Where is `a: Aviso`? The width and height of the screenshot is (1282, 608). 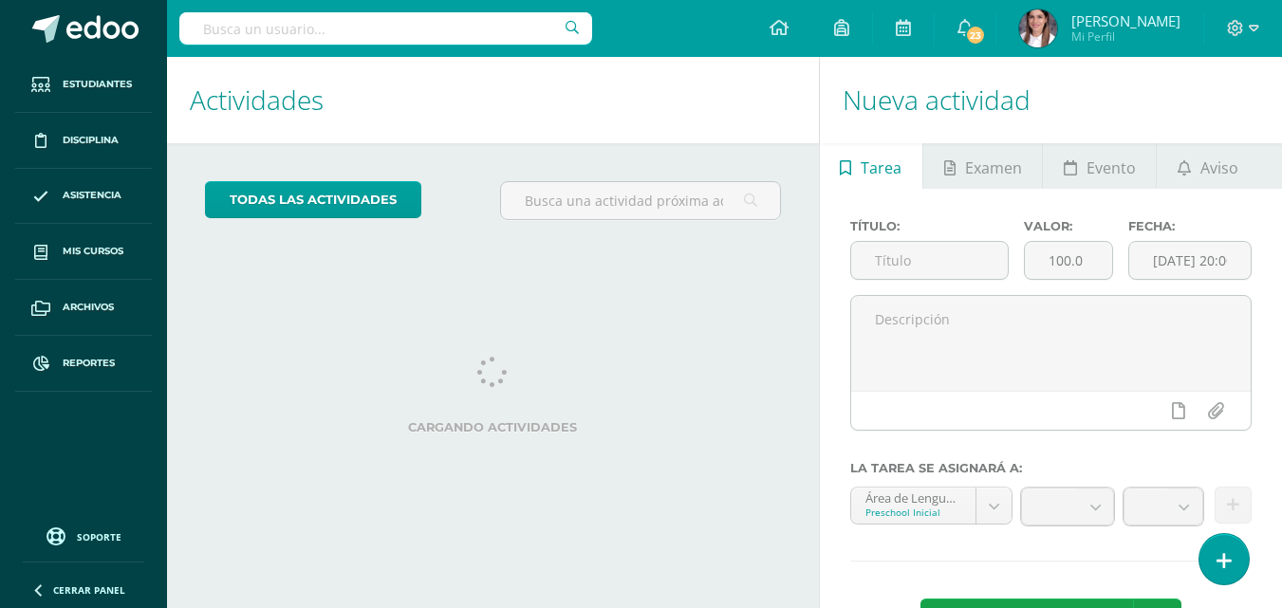
a: Aviso is located at coordinates (1207, 166).